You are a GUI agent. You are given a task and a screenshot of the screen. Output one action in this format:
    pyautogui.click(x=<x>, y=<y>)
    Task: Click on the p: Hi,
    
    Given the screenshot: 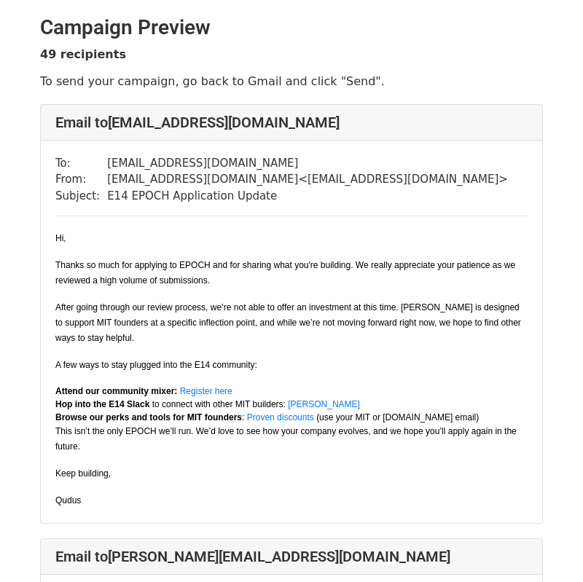 What is the action you would take?
    pyautogui.click(x=291, y=238)
    